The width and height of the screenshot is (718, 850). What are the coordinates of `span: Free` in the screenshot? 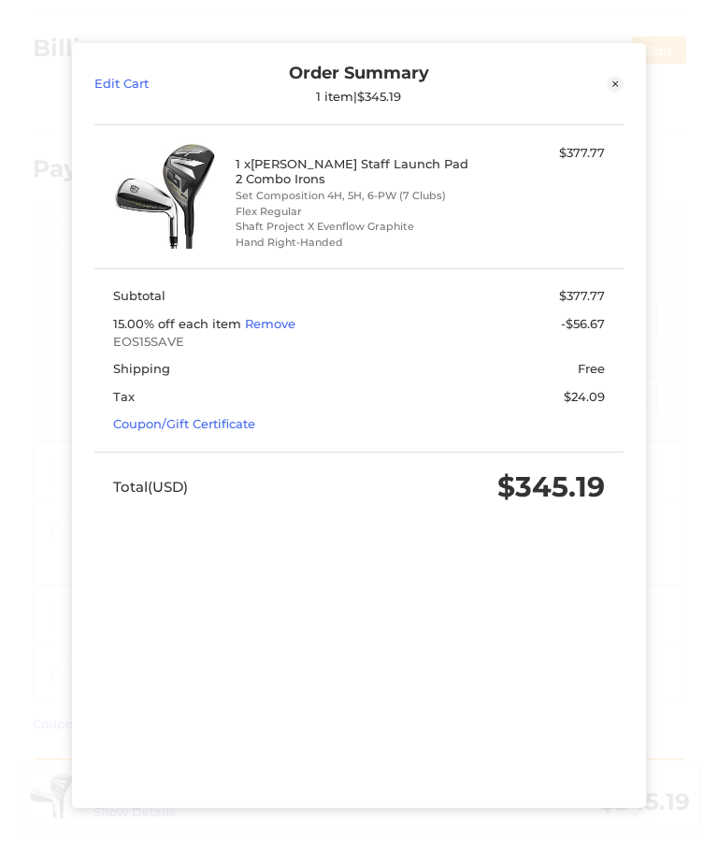 It's located at (591, 368).